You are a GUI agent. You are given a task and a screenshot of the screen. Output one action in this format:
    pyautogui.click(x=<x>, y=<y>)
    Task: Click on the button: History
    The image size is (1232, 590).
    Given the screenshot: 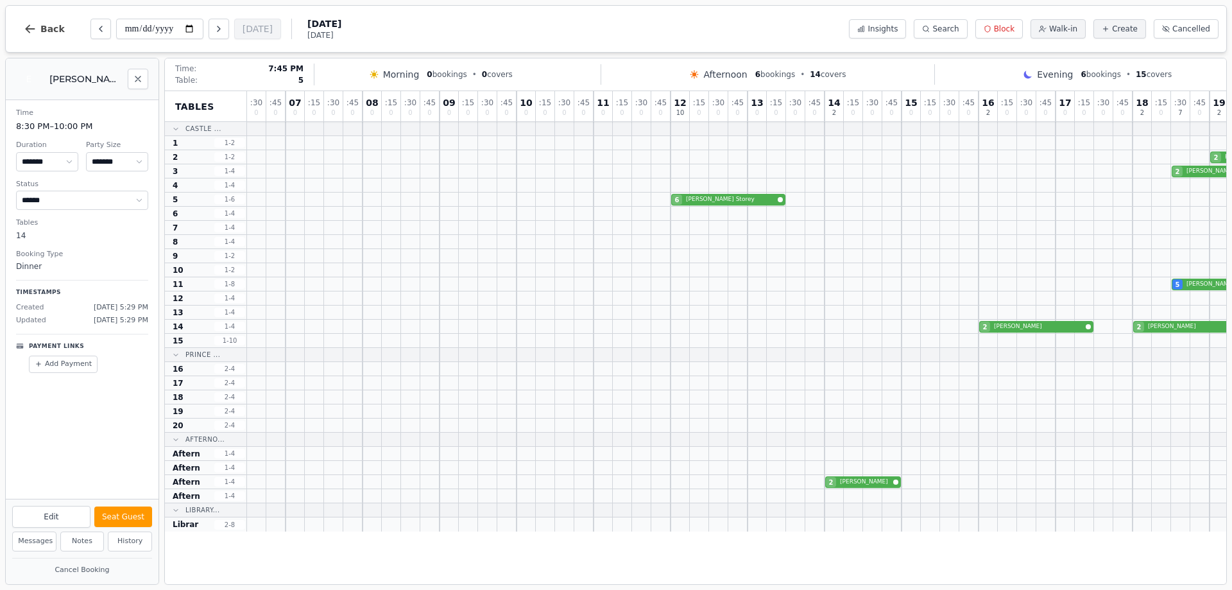 What is the action you would take?
    pyautogui.click(x=130, y=541)
    